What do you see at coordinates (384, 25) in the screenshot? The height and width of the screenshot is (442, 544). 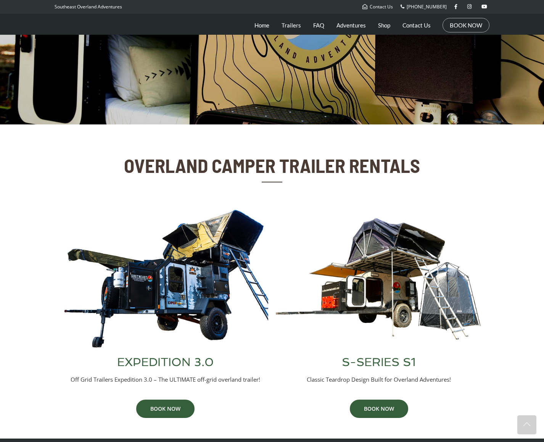 I see `a: Shop` at bounding box center [384, 25].